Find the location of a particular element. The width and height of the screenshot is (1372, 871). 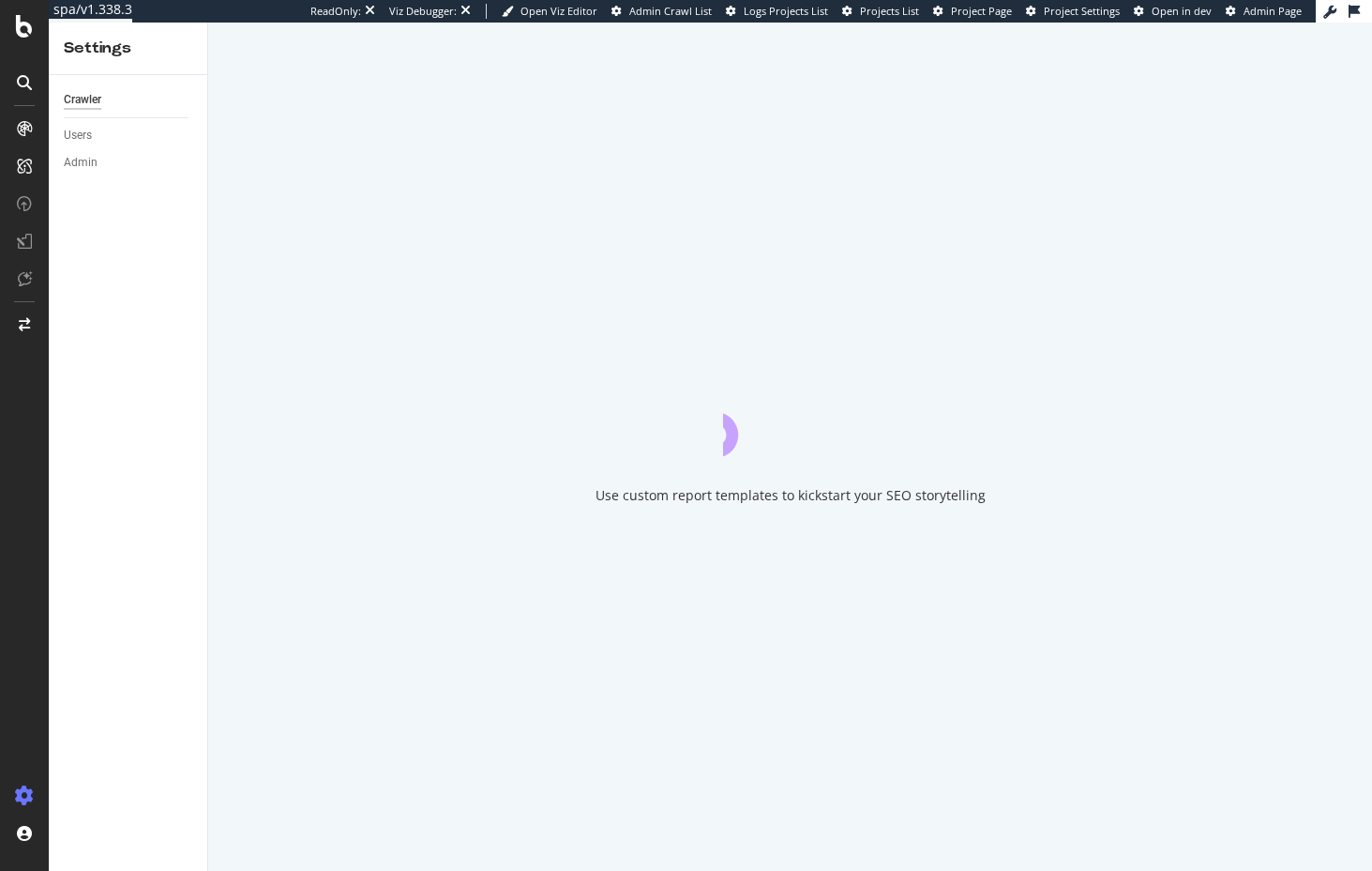

span: Projects List is located at coordinates (889, 10).